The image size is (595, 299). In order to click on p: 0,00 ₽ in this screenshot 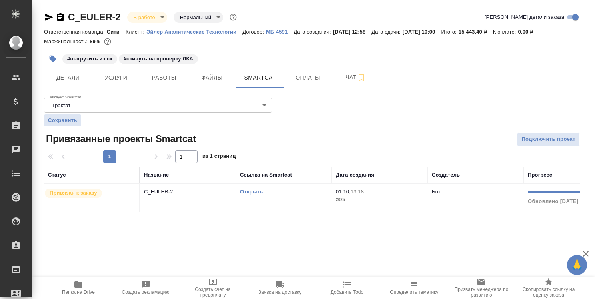, I will do `click(529, 32)`.